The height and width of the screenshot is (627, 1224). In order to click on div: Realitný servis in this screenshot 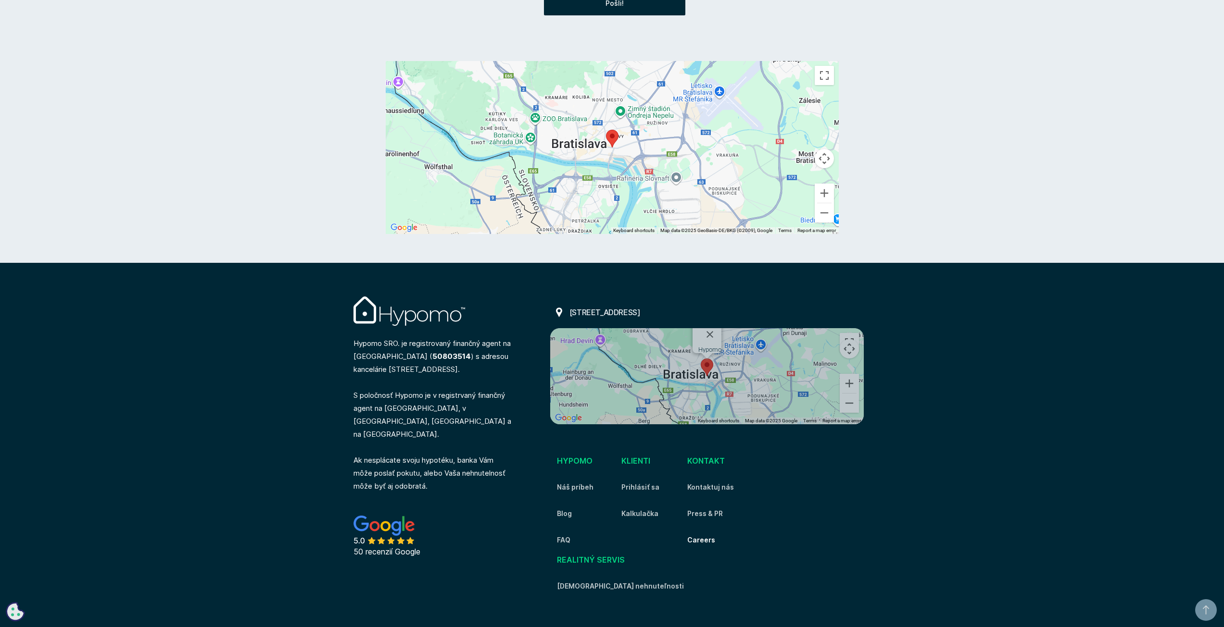, I will do `click(590, 563)`.